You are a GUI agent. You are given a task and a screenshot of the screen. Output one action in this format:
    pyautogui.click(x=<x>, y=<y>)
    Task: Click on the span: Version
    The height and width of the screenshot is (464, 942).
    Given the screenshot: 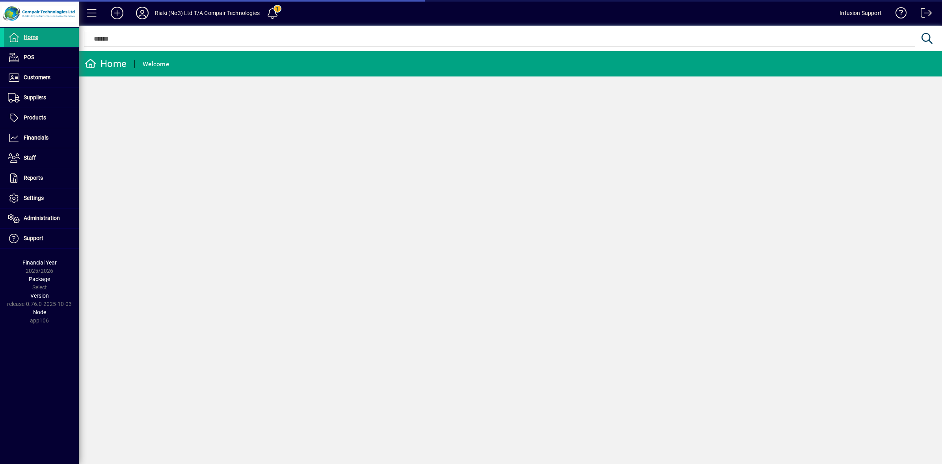 What is the action you would take?
    pyautogui.click(x=39, y=296)
    